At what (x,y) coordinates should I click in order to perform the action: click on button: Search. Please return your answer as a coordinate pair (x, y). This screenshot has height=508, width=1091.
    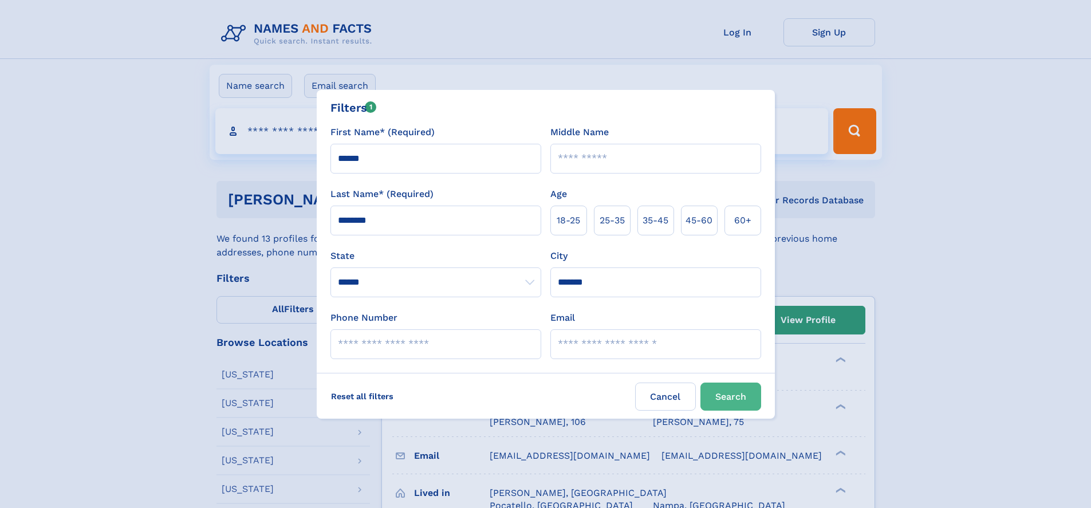
    Looking at the image, I should click on (731, 396).